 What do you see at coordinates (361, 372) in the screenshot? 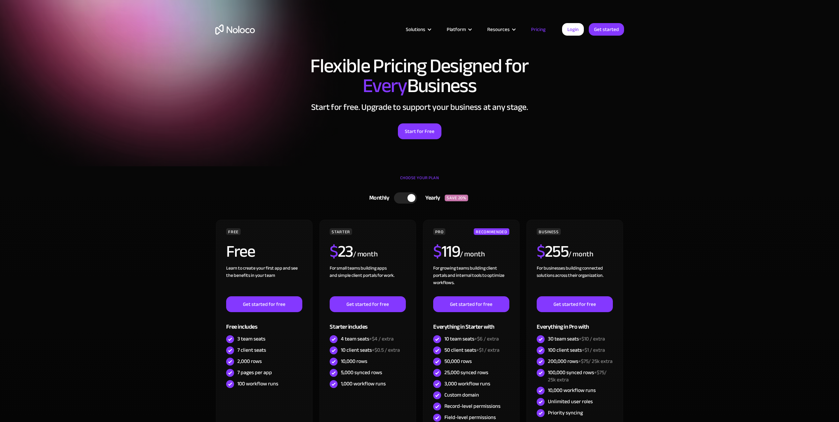
I see `div: 5,000 synced rows` at bounding box center [361, 372].